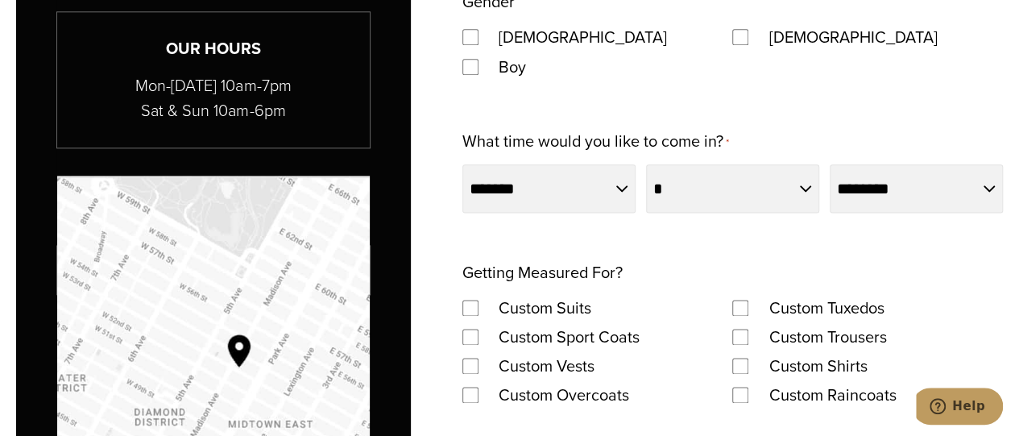  Describe the element at coordinates (832, 395) in the screenshot. I see `label: Custom Raincoats` at that location.